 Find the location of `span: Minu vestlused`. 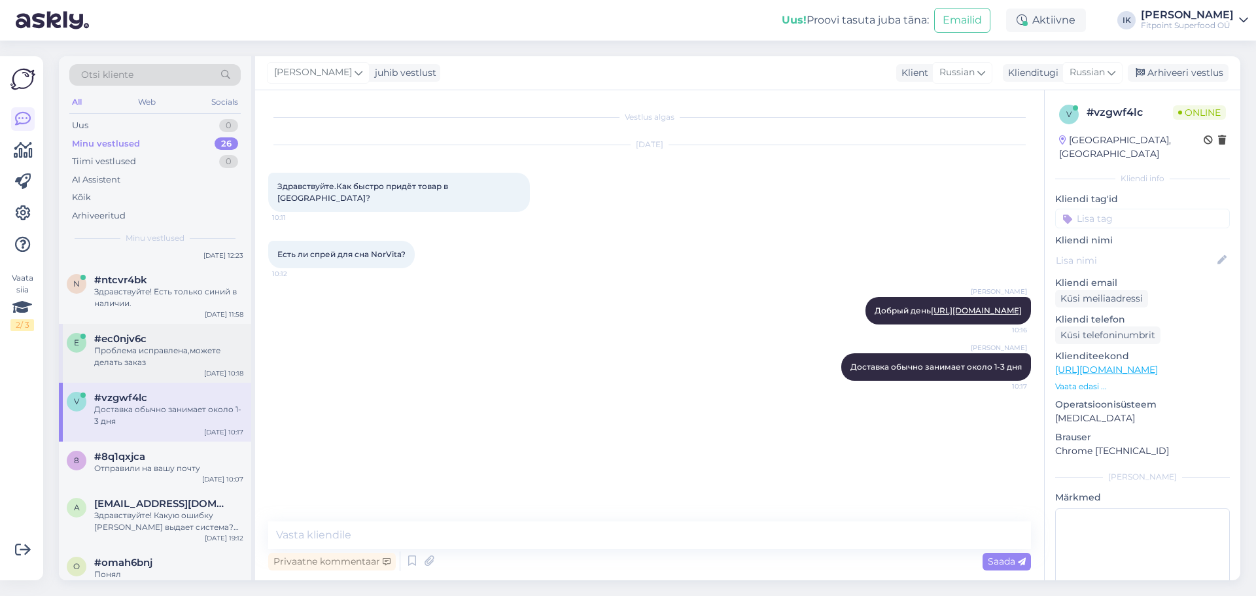

span: Minu vestlused is located at coordinates (155, 238).